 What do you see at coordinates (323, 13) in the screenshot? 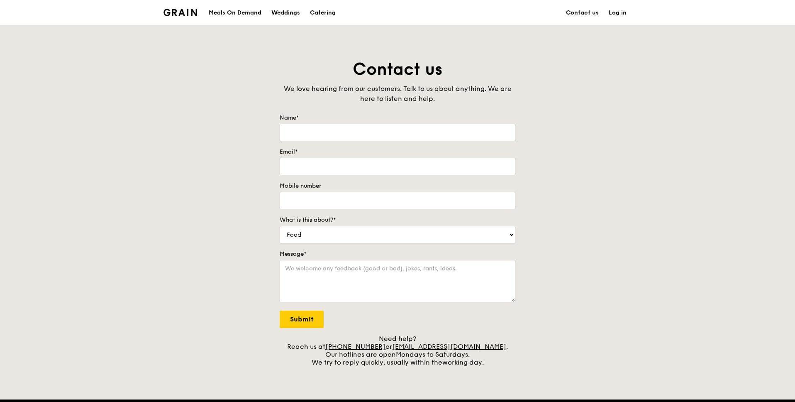
I see `div: Catering` at bounding box center [323, 13].